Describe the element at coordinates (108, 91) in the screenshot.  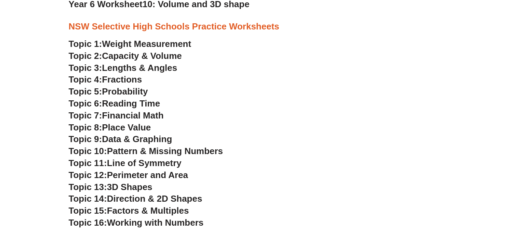
I see `a: Topic 5:Probability` at that location.